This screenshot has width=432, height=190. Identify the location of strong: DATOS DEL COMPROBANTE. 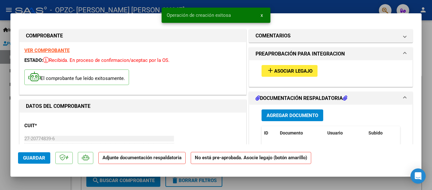
(58, 106).